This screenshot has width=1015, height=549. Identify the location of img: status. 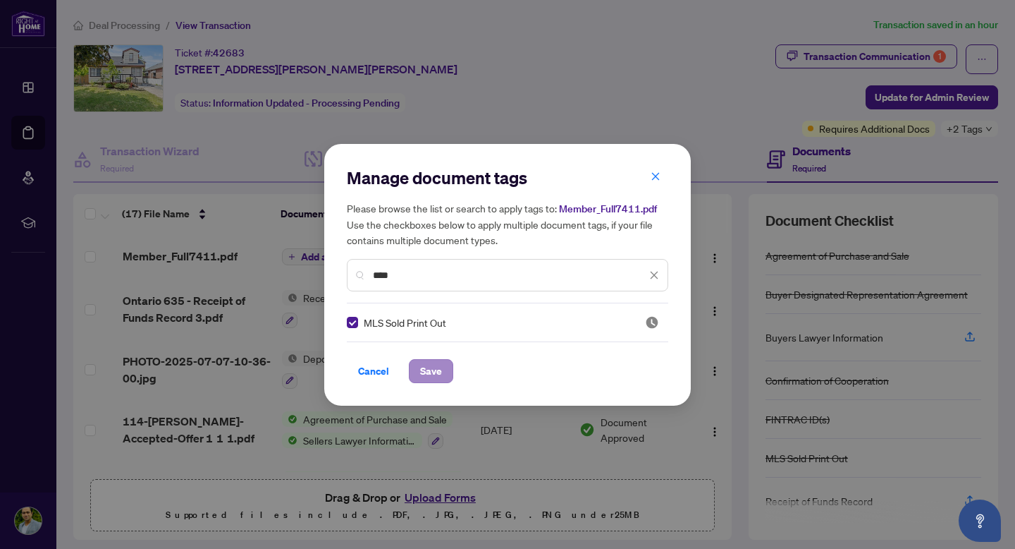
(652, 322).